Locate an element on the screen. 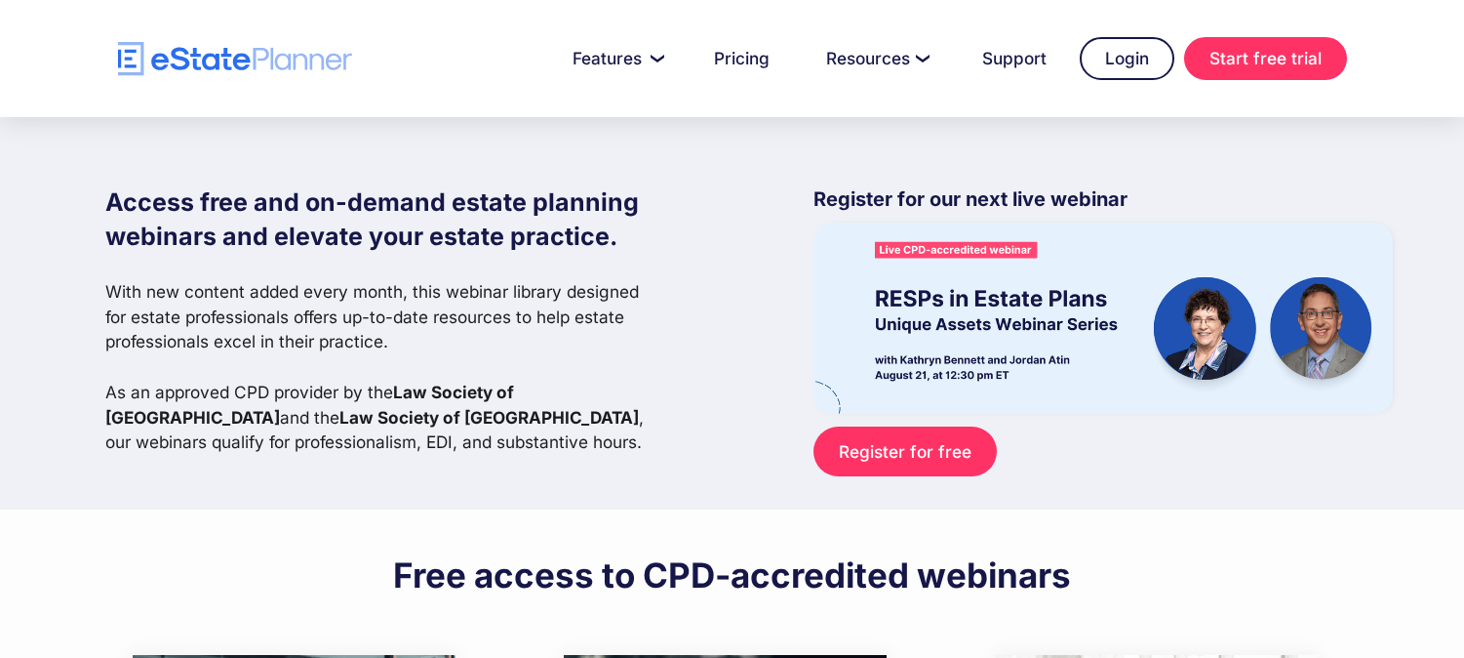  p: Register for our next live webinar is located at coordinates (1103, 204).